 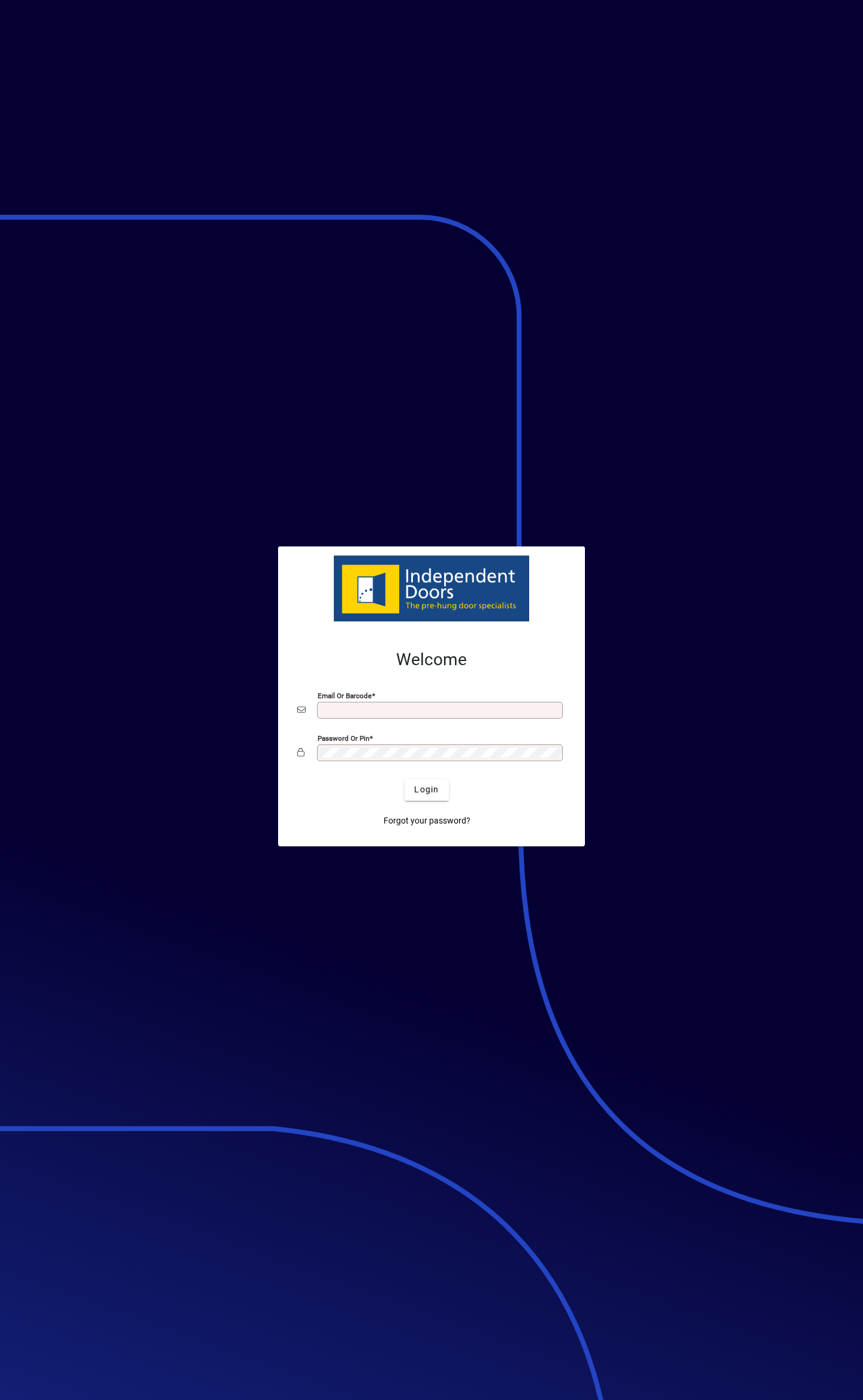 I want to click on h2: Welcome, so click(x=432, y=660).